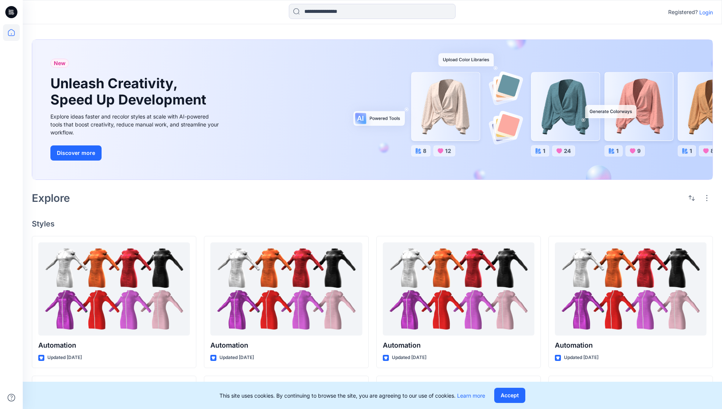 This screenshot has height=409, width=722. I want to click on a: Discover more, so click(136, 153).